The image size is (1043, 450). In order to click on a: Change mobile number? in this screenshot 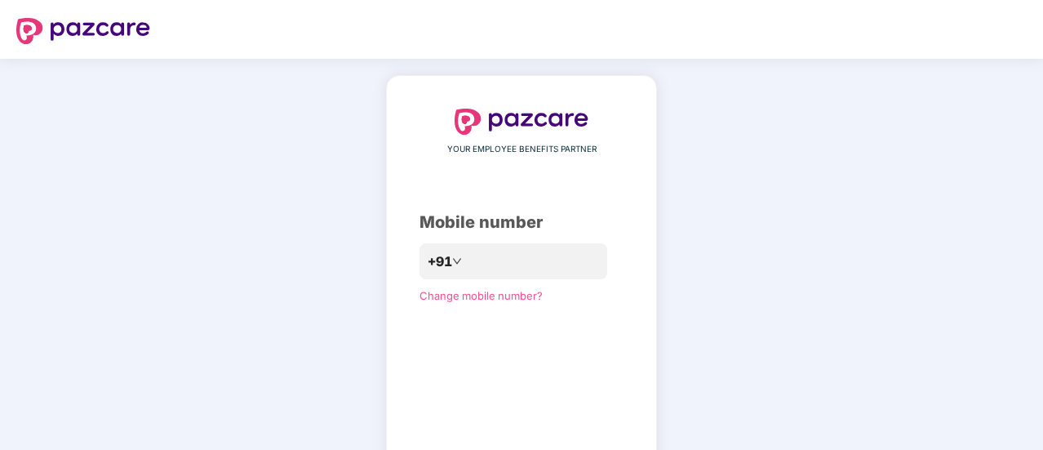, I will do `click(481, 296)`.